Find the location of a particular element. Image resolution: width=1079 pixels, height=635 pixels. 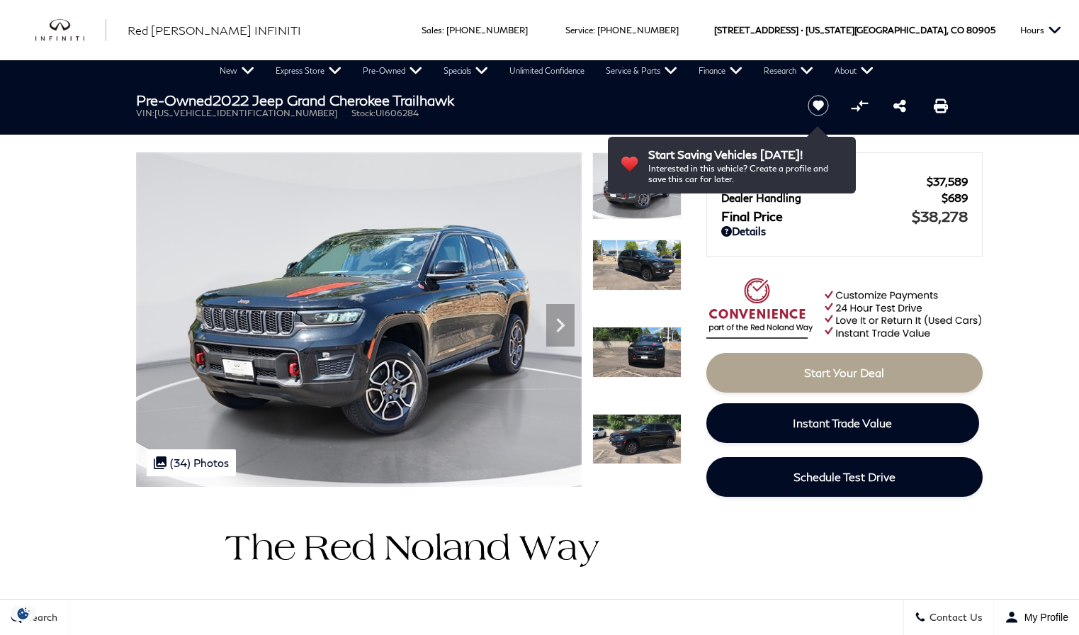

button: Compare vehicle is located at coordinates (859, 106).